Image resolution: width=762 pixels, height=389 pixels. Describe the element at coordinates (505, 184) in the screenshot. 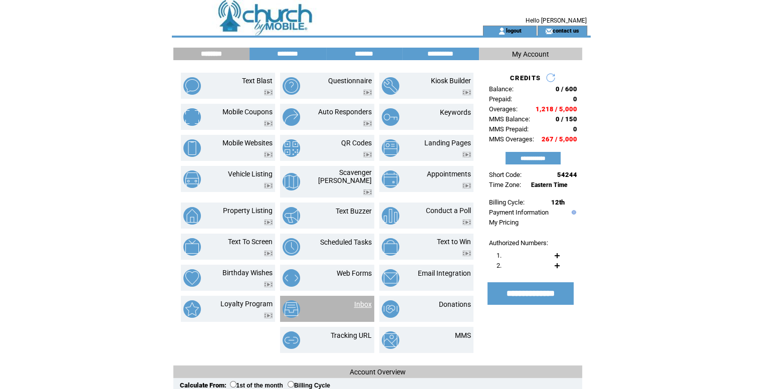

I see `span: Time Zone:` at that location.